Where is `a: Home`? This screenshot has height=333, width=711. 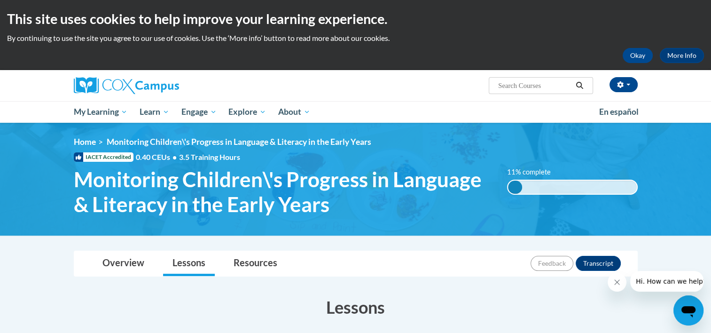
a: Home is located at coordinates (85, 142).